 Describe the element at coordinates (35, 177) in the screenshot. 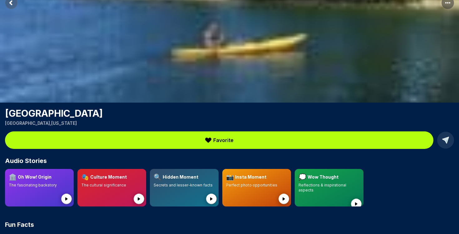

I see `h3: Oh Wow! Origin` at that location.